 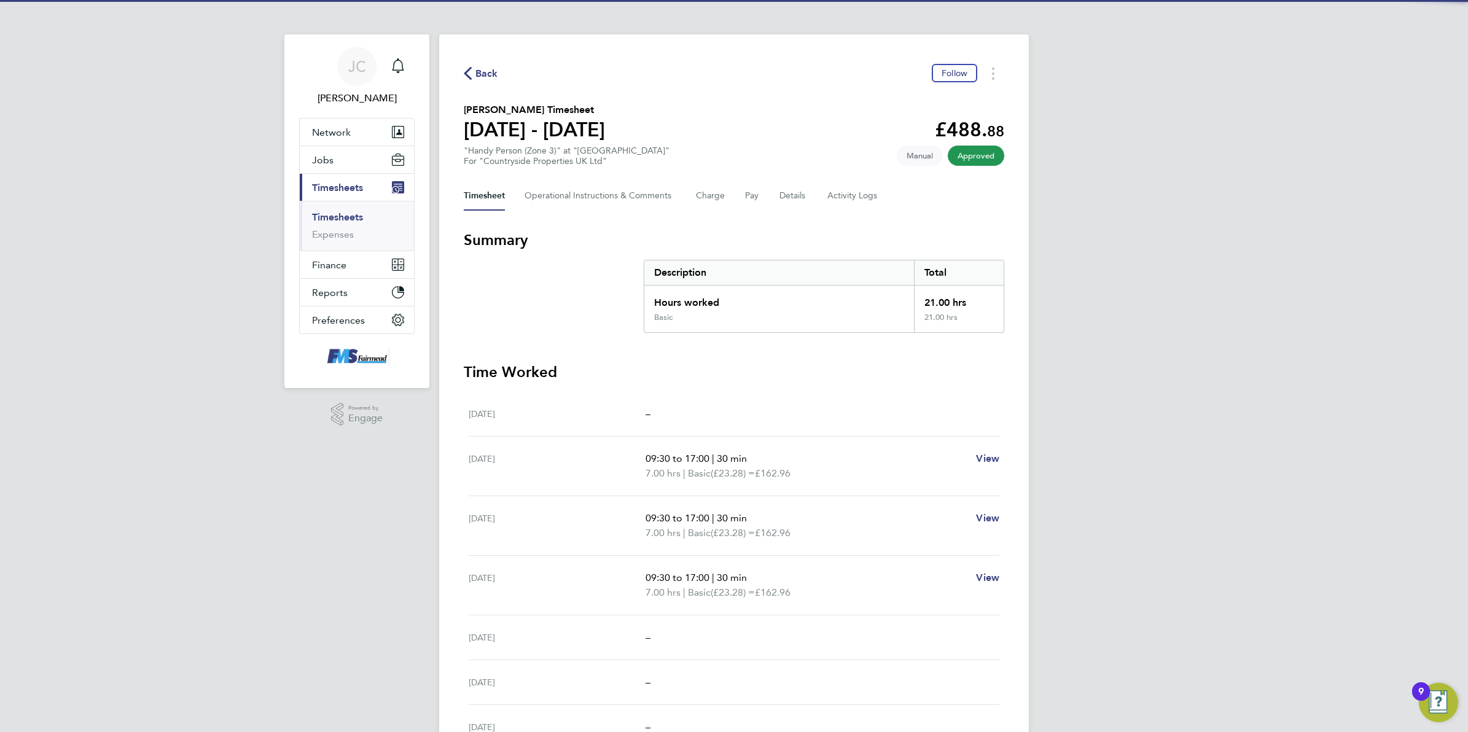 I want to click on span: Network, so click(x=331, y=132).